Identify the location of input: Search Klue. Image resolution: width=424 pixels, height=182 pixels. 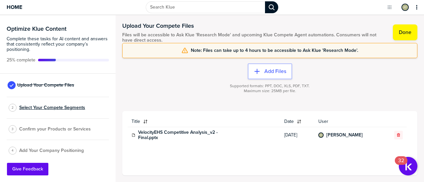
(205, 7).